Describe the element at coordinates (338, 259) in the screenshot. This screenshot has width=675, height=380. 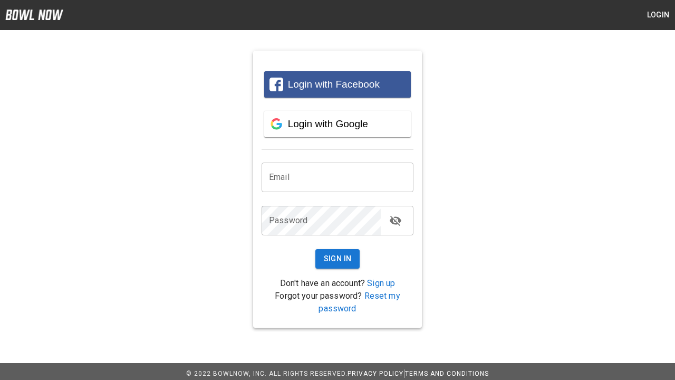
I see `button: Sign In` at that location.